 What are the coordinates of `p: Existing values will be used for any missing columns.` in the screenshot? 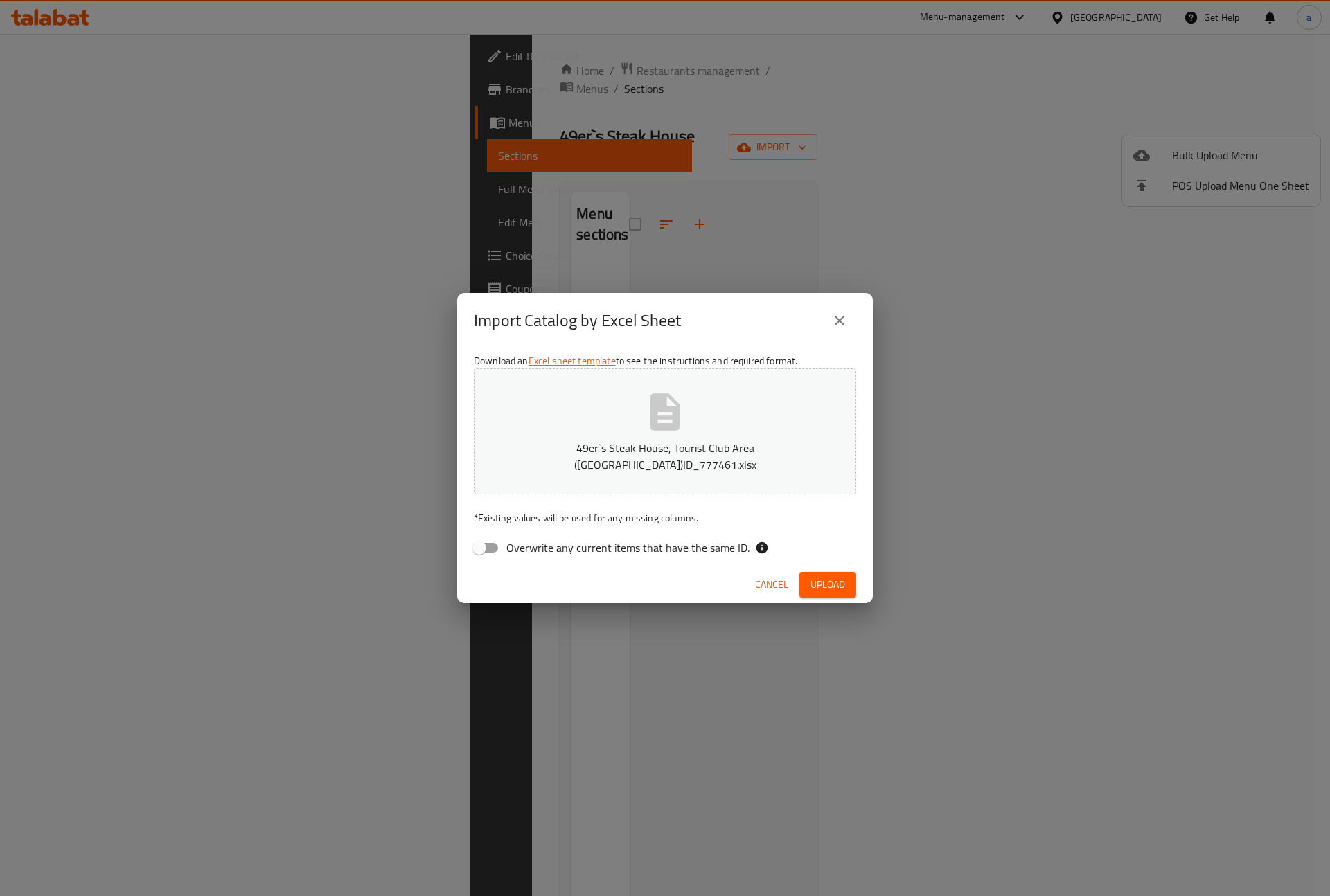 It's located at (665, 518).